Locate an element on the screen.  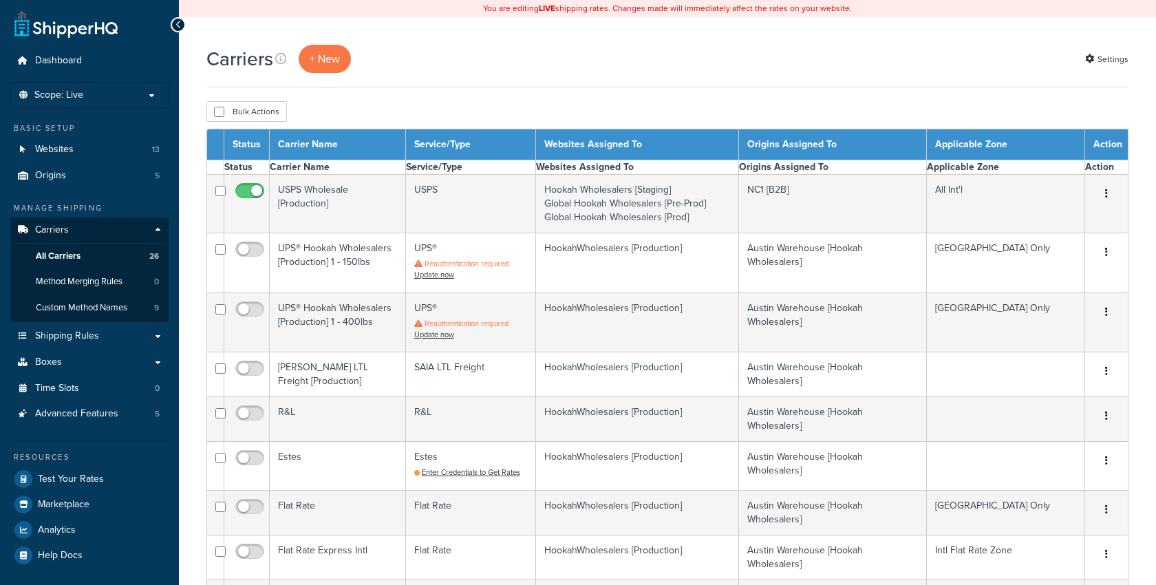
li: Help Docs is located at coordinates (89, 555).